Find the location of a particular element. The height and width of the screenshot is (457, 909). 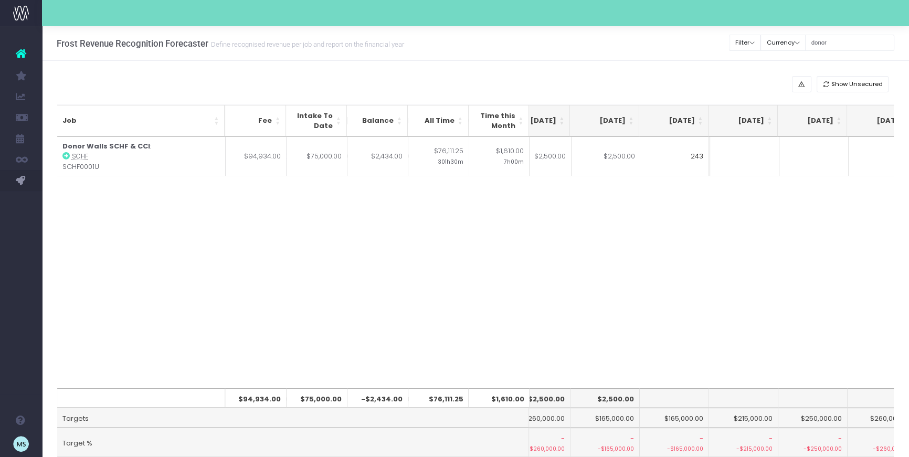

th: Fee: activate to sort column ascending is located at coordinates (256, 121).